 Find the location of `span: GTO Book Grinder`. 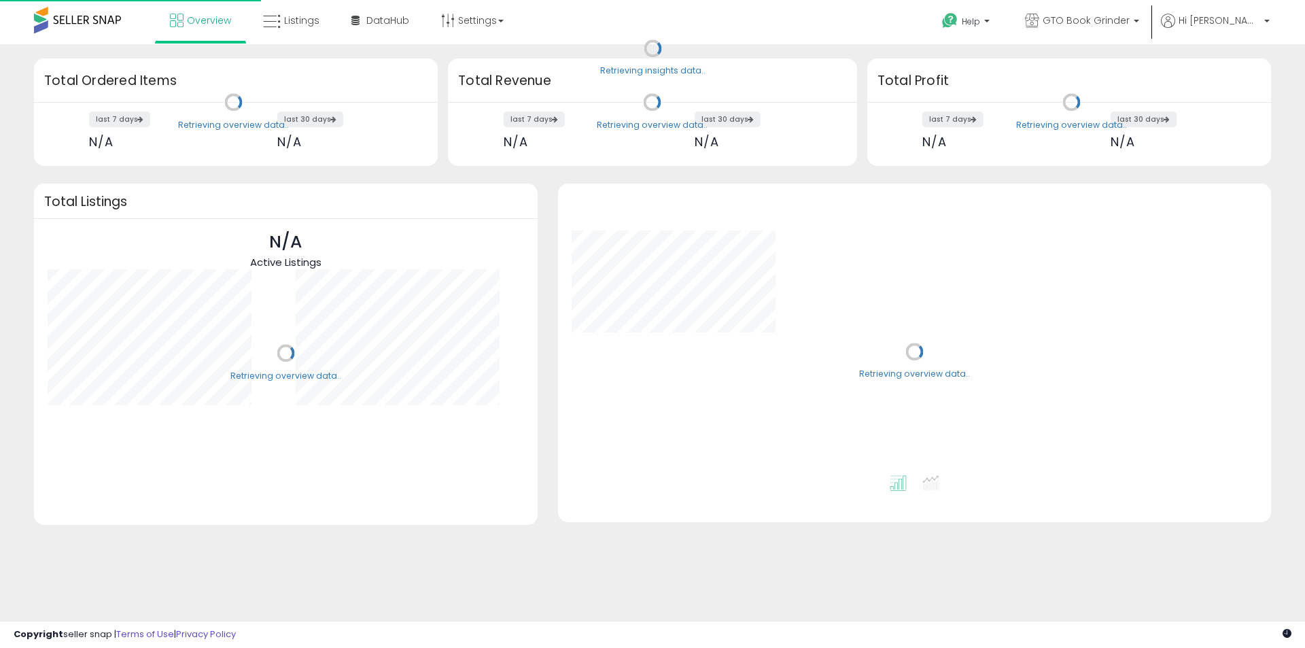

span: GTO Book Grinder is located at coordinates (1086, 20).